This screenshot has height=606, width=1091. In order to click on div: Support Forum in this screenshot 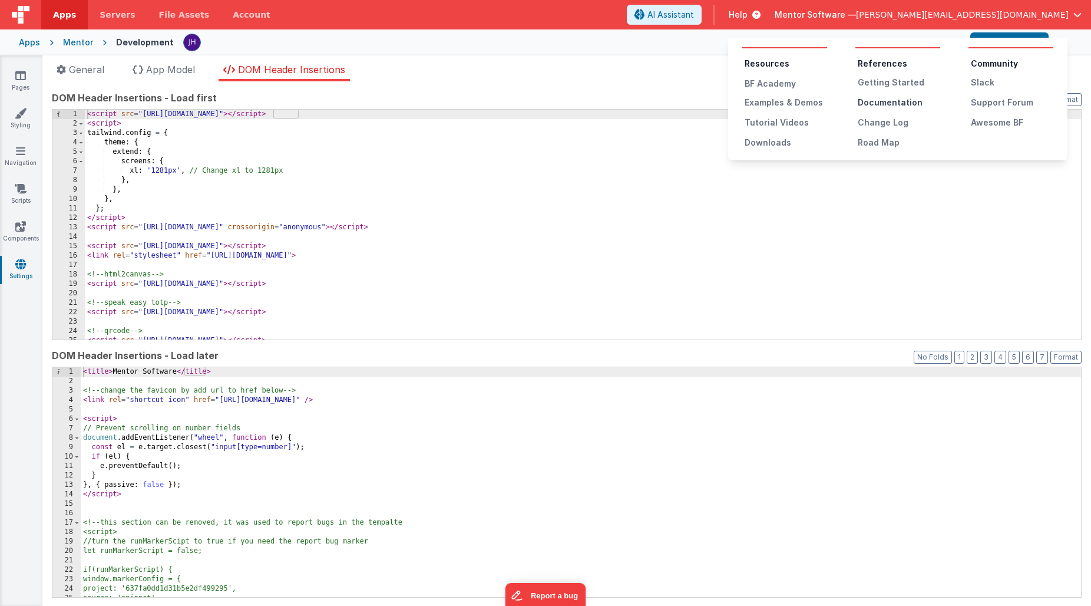, I will do `click(1012, 103)`.